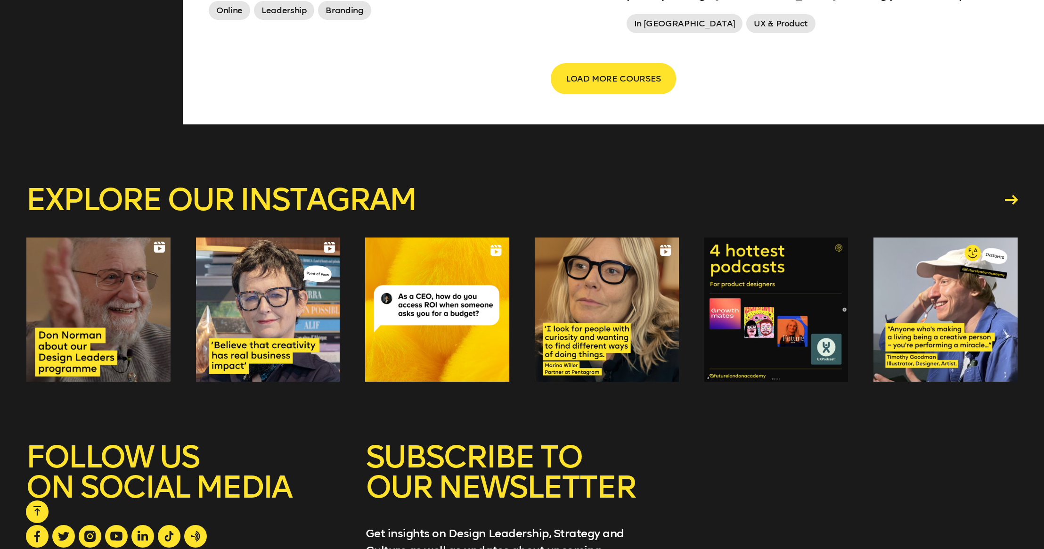  I want to click on span: Branding, so click(344, 10).